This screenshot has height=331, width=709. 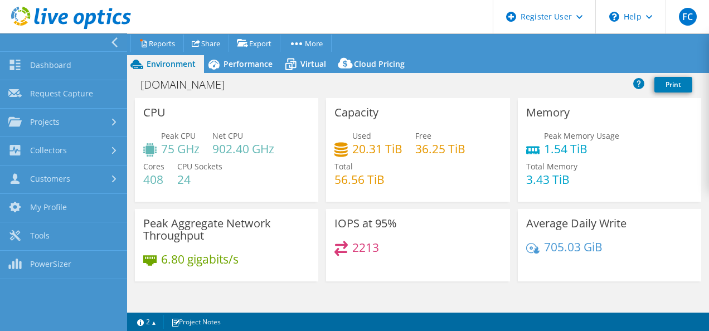 What do you see at coordinates (581, 135) in the screenshot?
I see `span: Peak Memory Usage` at bounding box center [581, 135].